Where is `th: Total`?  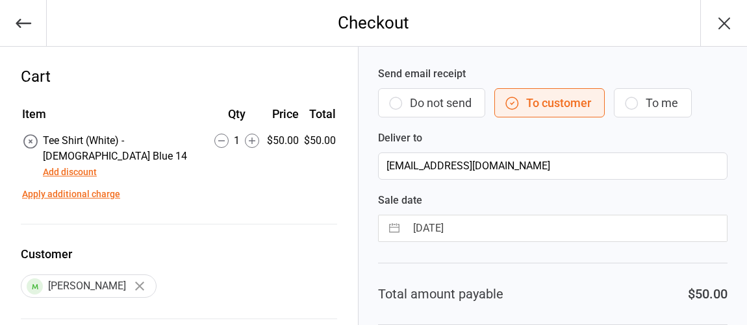 th: Total is located at coordinates (320, 118).